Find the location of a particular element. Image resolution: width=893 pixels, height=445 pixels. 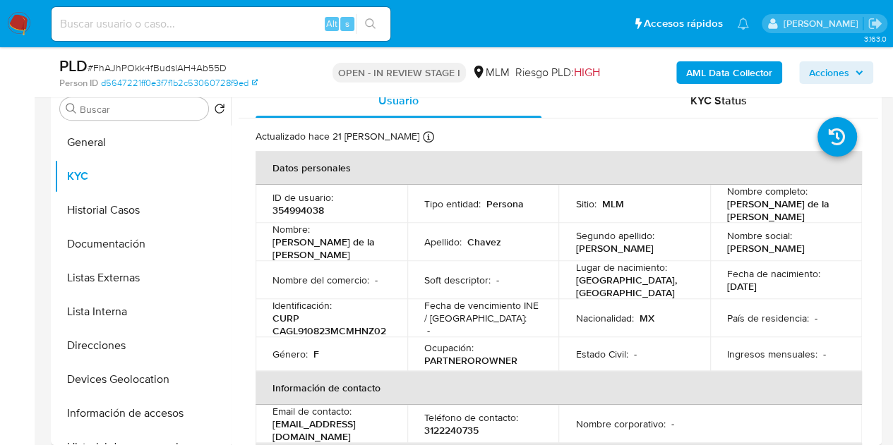

button: Volver al orden por defecto is located at coordinates (220, 111).